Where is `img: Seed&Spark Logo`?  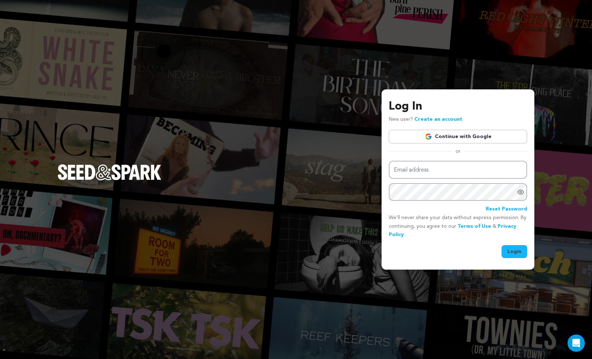
img: Seed&Spark Logo is located at coordinates (109, 172).